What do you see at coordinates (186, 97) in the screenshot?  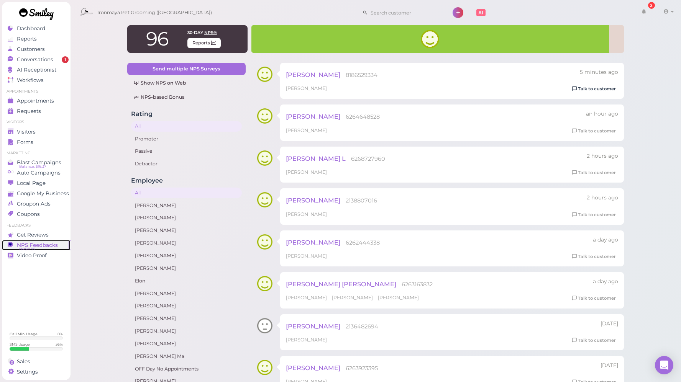 I see `a: NPS-based Bonus` at bounding box center [186, 97].